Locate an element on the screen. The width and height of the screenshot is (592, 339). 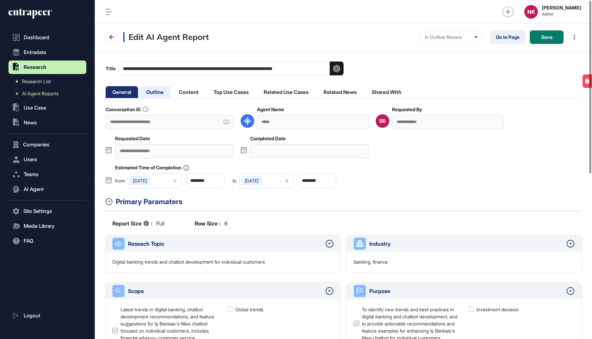
button: Use Case is located at coordinates (47, 108).